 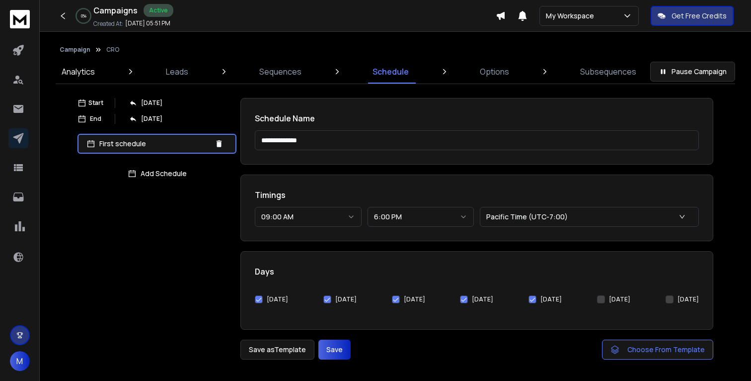 What do you see at coordinates (334, 349) in the screenshot?
I see `button: Save` at bounding box center [334, 349].